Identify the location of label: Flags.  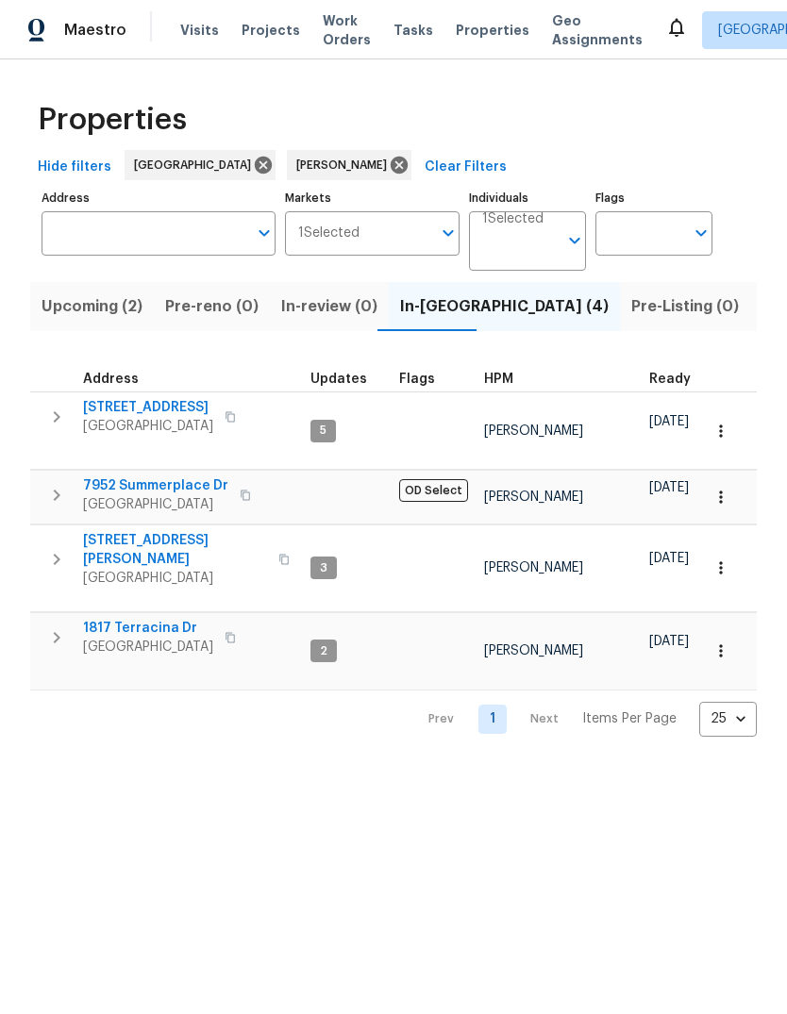
(654, 198).